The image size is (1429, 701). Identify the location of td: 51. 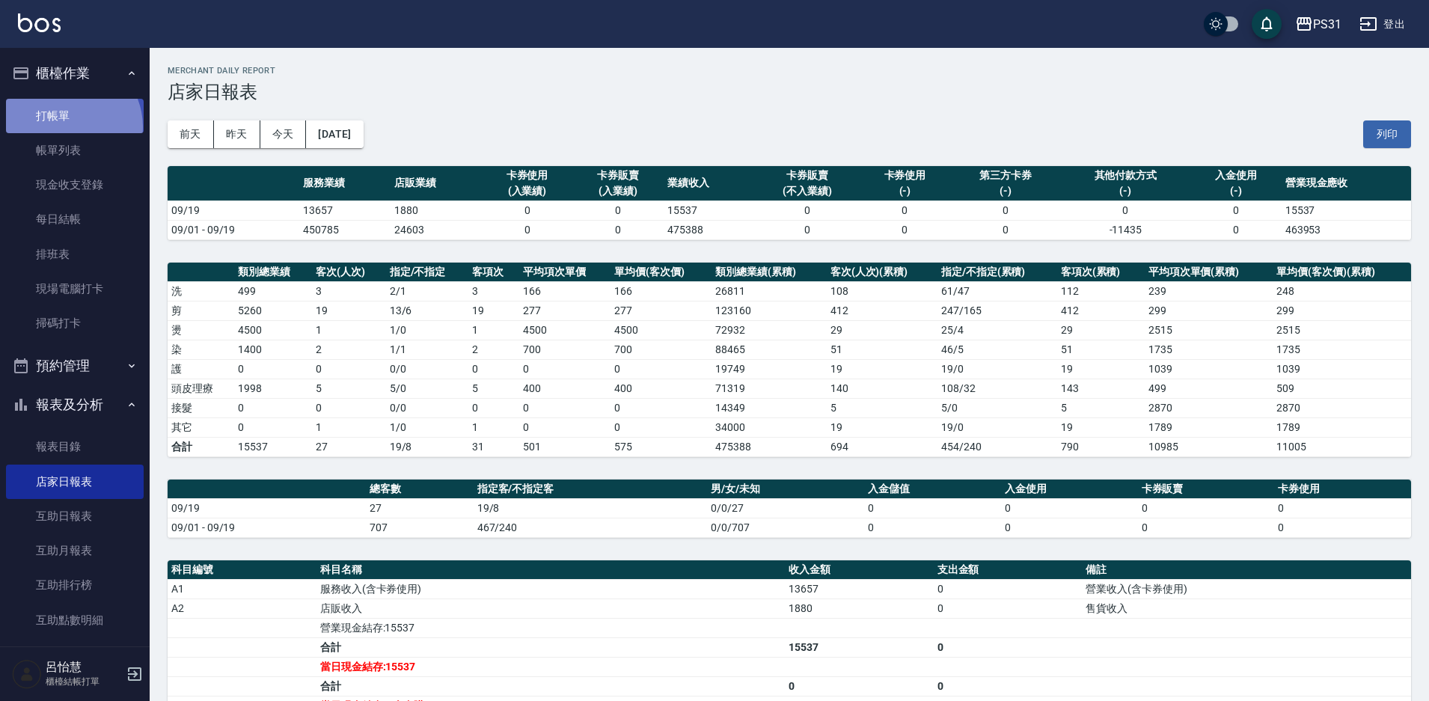
(1100, 349).